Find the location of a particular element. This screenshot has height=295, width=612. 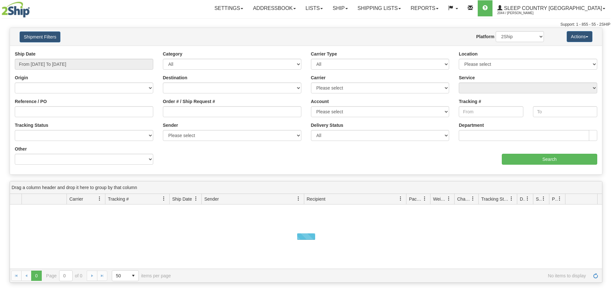

span: Shipment Issues is located at coordinates (538, 199).